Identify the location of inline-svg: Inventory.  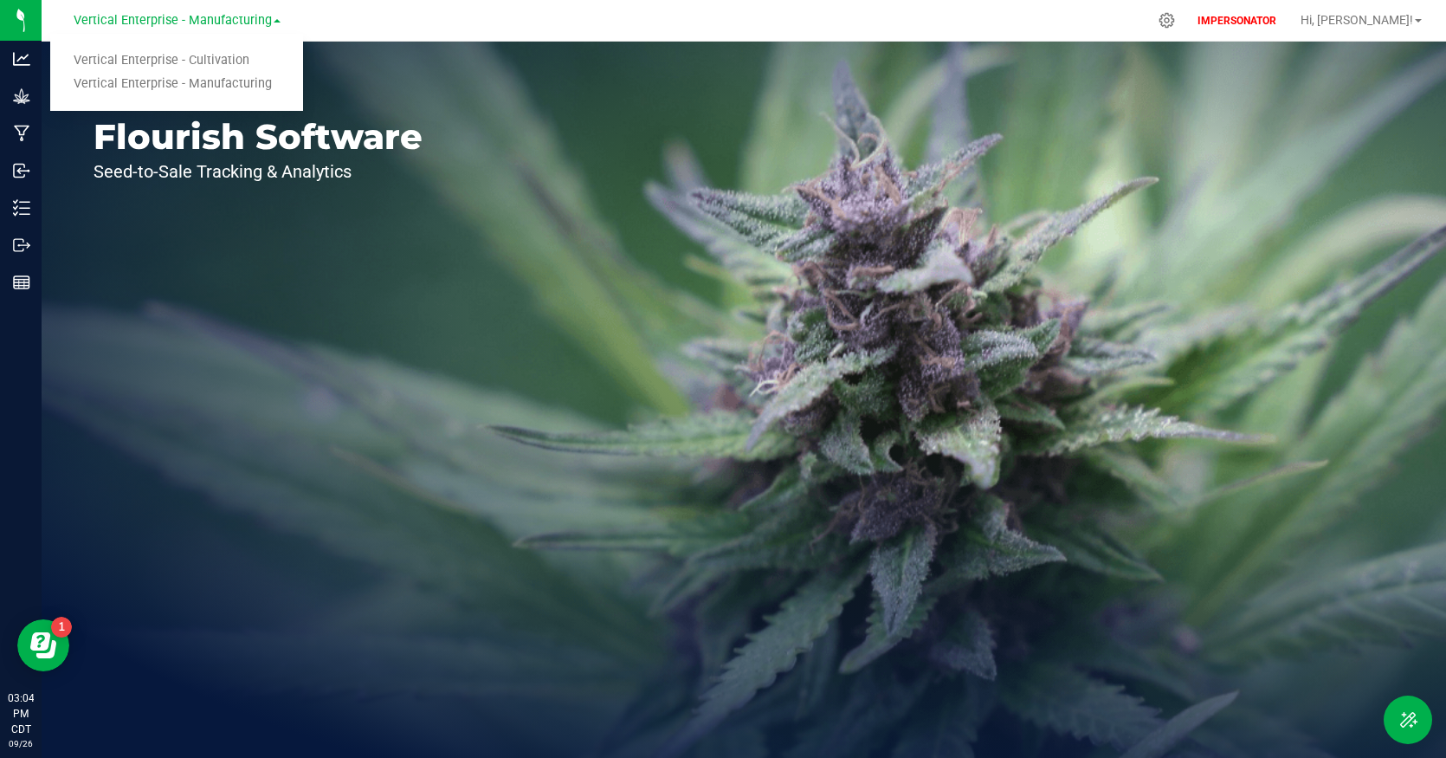
(22, 208).